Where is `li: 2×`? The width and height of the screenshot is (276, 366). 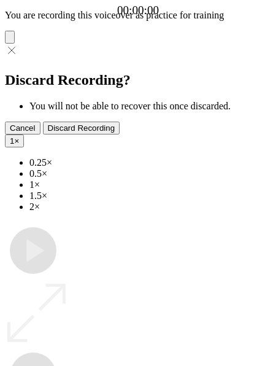
li: 2× is located at coordinates (151, 207).